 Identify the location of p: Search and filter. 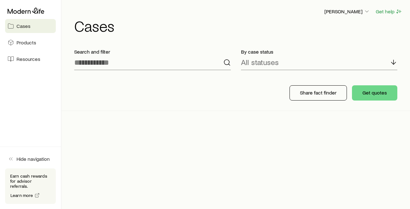
(153, 52).